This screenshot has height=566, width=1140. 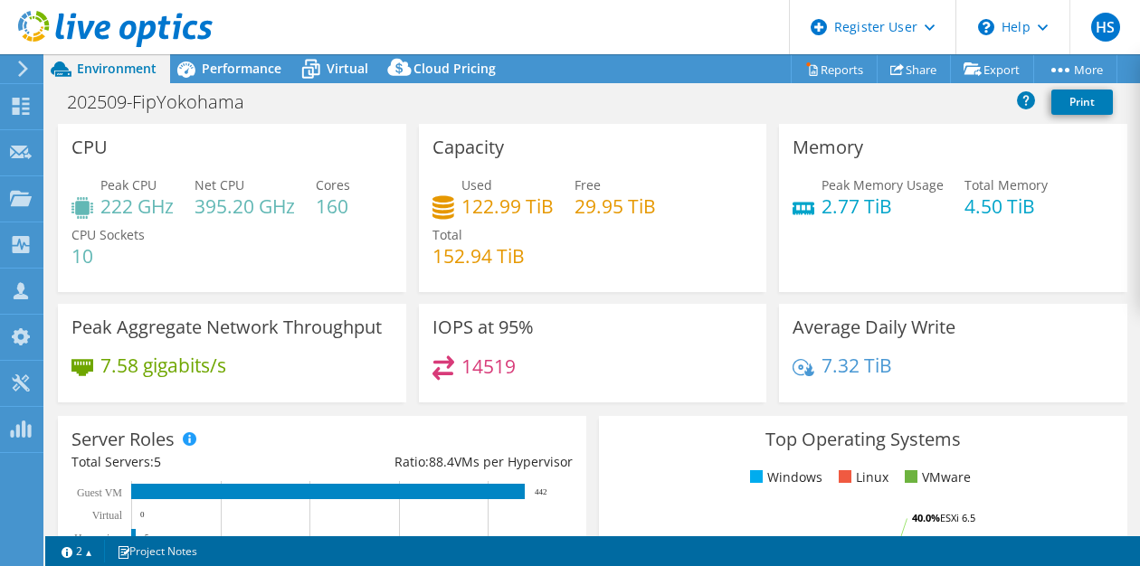 I want to click on a: Reports, so click(x=834, y=69).